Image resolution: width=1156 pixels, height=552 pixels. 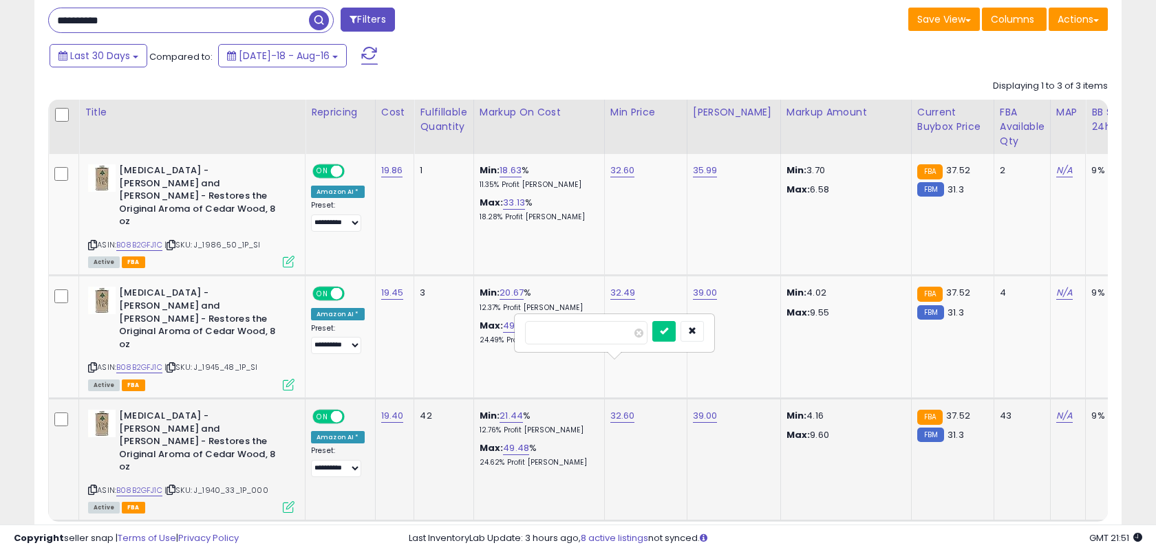 I want to click on div: Repricing, so click(x=340, y=112).